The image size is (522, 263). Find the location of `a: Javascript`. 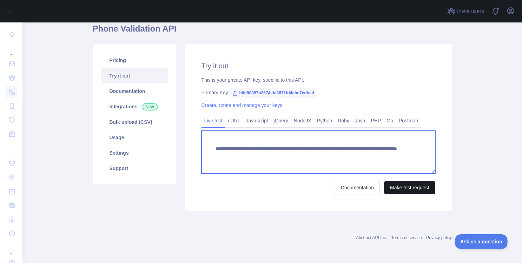

a: Javascript is located at coordinates (257, 121).